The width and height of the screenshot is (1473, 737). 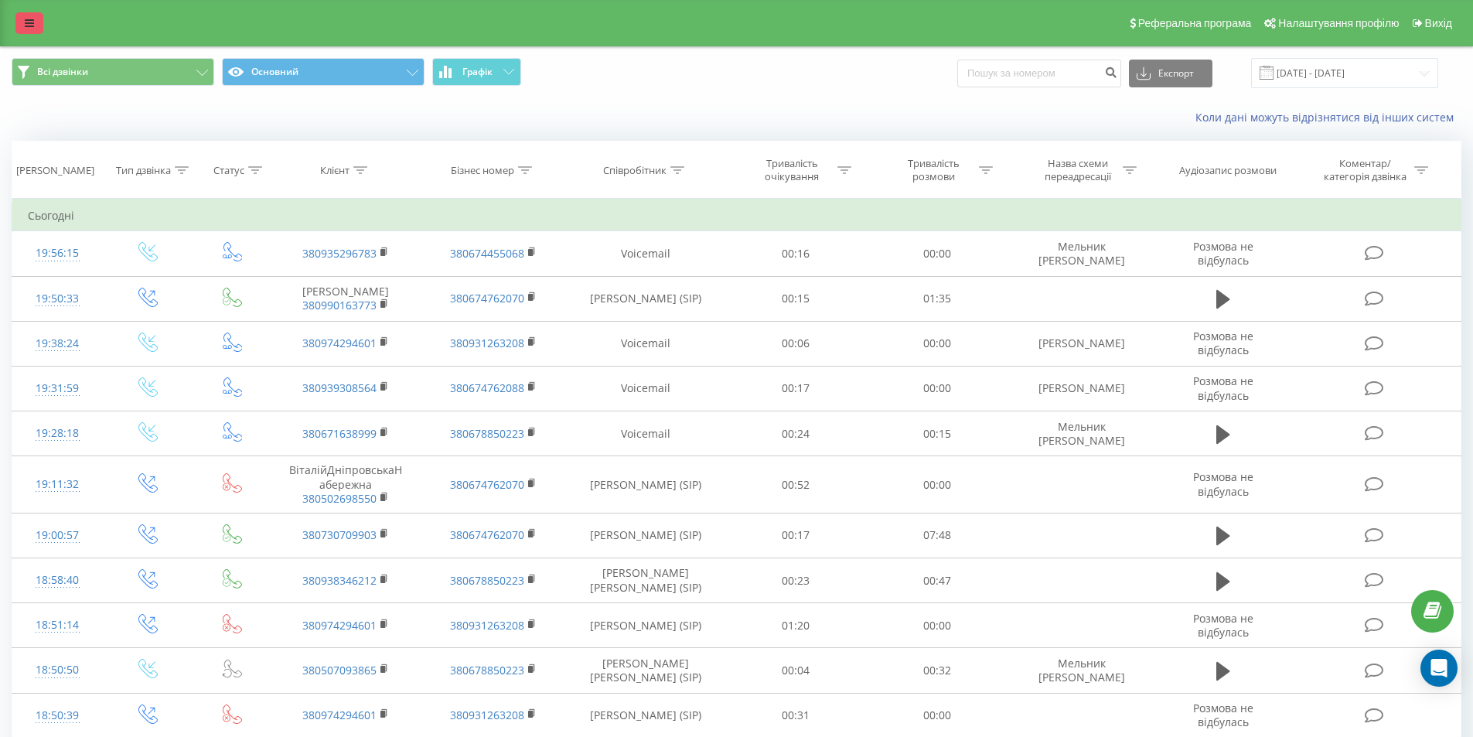 What do you see at coordinates (57, 433) in the screenshot?
I see `div: 19:28:18` at bounding box center [57, 433].